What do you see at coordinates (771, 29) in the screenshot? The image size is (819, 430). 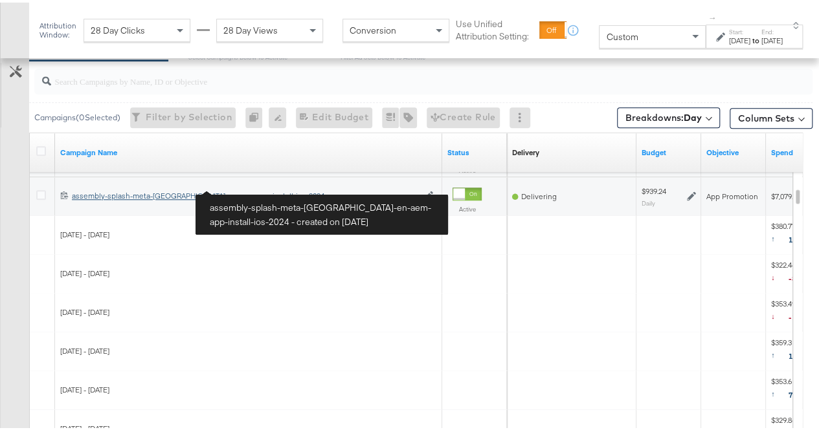 I see `label: End:` at bounding box center [771, 29].